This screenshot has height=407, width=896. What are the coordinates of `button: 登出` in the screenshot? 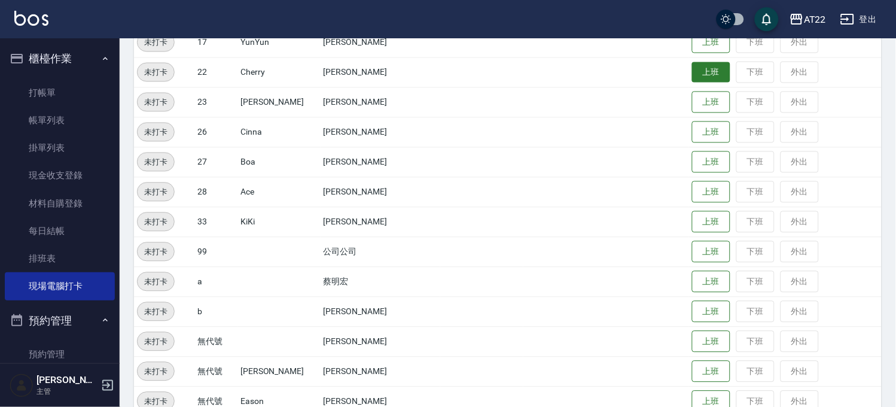 It's located at (858, 19).